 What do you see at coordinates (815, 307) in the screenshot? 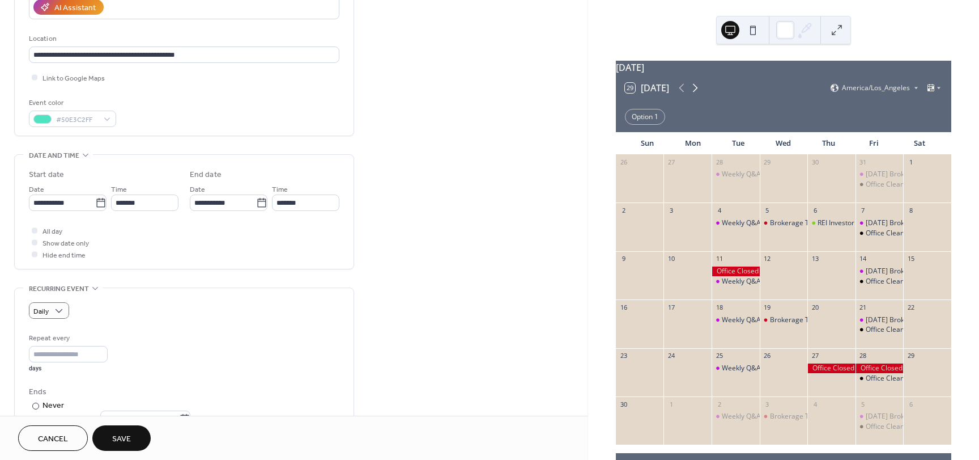
I see `div: 20` at bounding box center [815, 307].